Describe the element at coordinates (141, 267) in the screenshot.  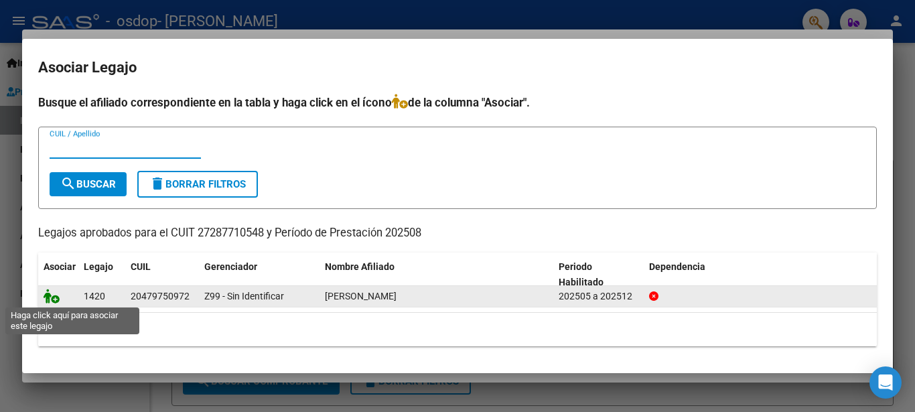
I see `span: CUIL` at that location.